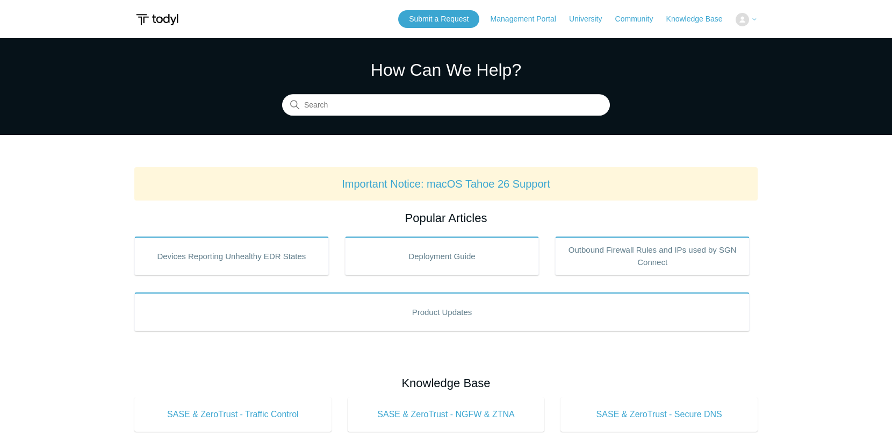  What do you see at coordinates (659, 414) in the screenshot?
I see `a: SASE & ZeroTrust - Secure DNS` at bounding box center [659, 414].